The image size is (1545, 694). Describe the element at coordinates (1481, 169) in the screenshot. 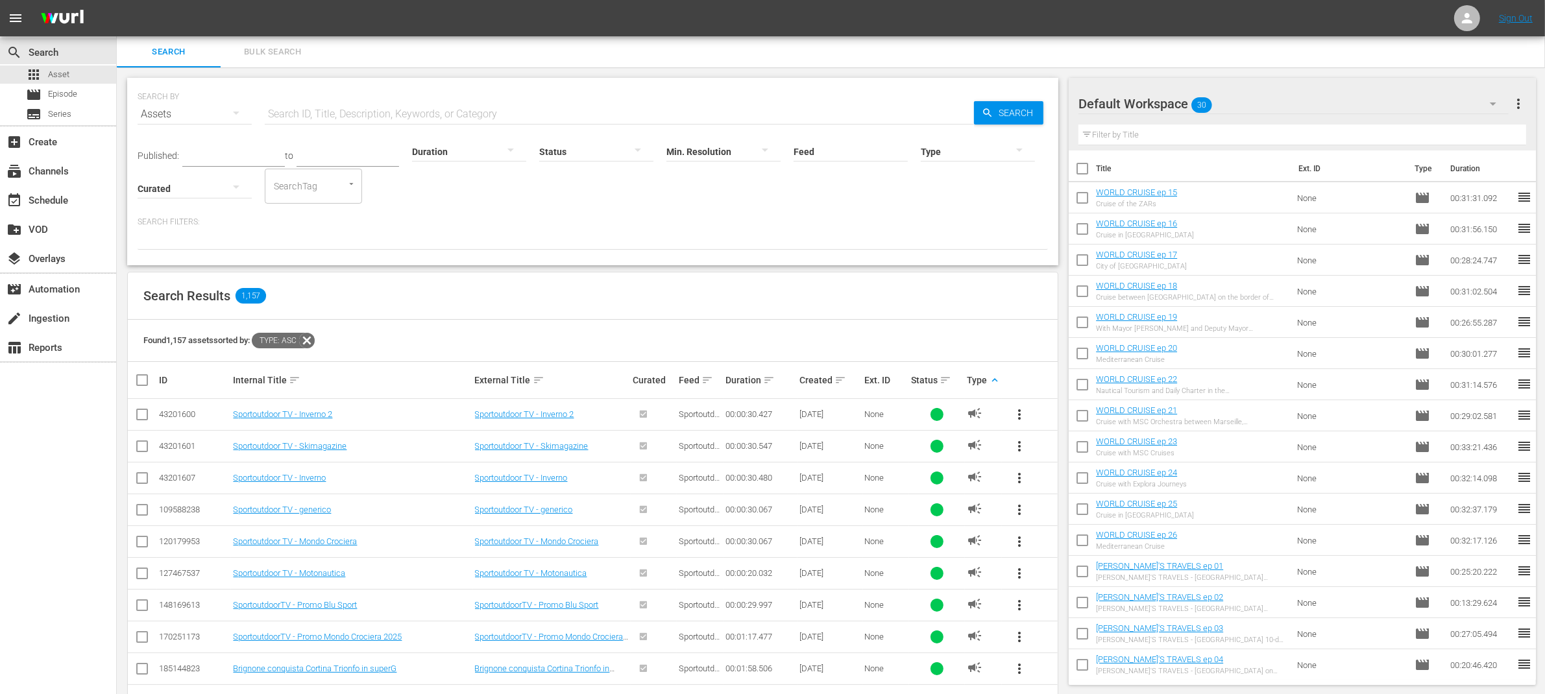

I see `th: Duration` at that location.